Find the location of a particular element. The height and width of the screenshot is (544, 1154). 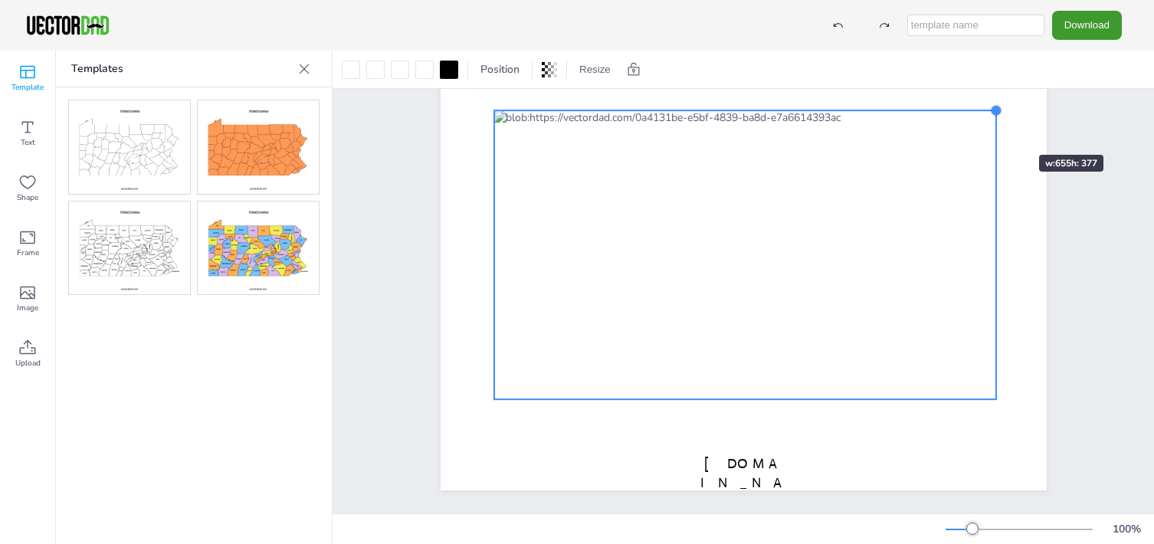

input: template name is located at coordinates (975, 25).